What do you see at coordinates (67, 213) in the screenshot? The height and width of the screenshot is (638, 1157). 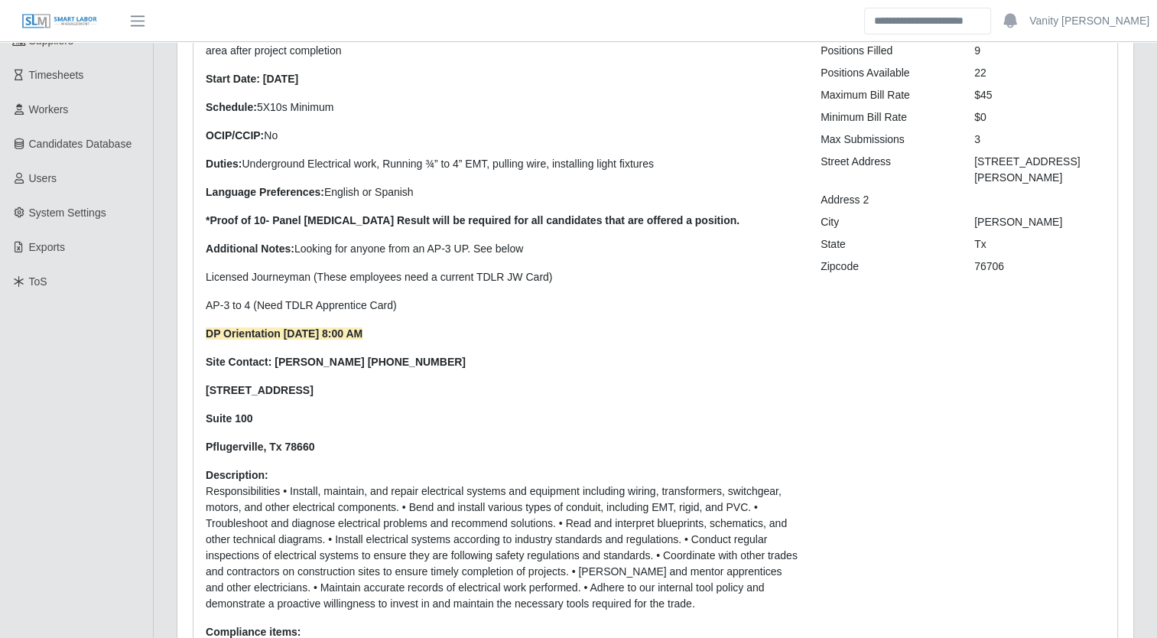 I see `span: System Settings` at bounding box center [67, 213].